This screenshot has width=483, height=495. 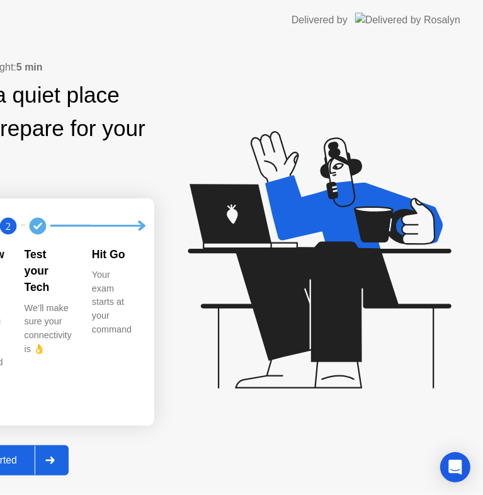 What do you see at coordinates (112, 255) in the screenshot?
I see `div: Hit Go` at bounding box center [112, 255].